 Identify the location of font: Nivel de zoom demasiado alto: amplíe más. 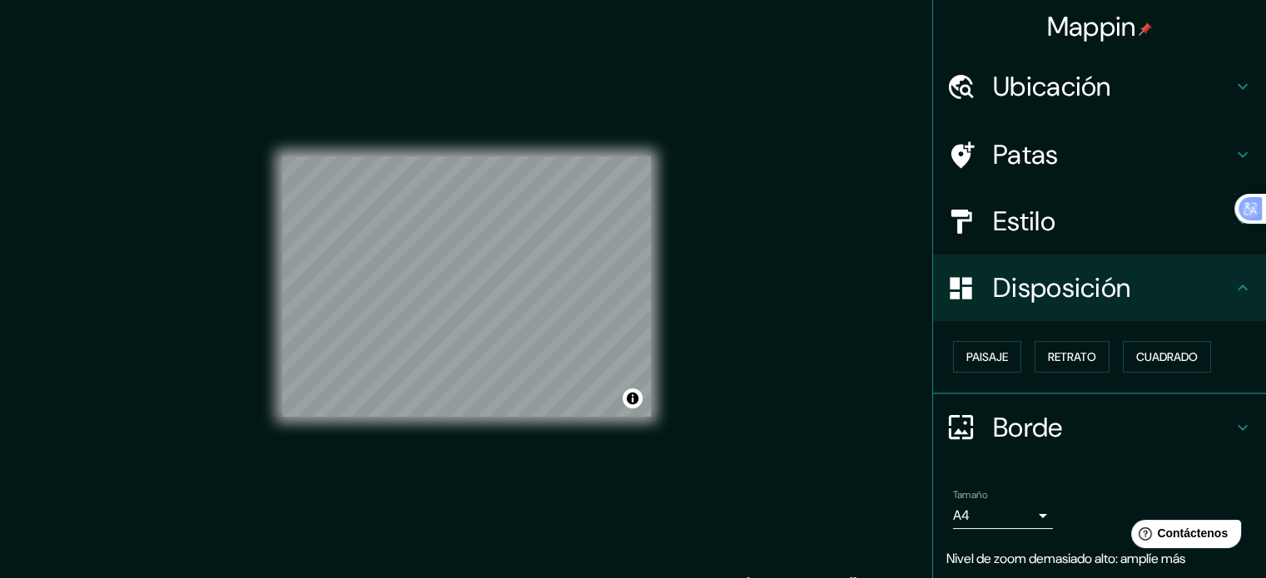
(1065, 558).